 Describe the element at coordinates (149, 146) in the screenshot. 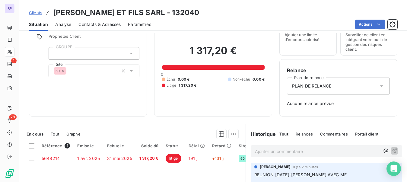

I see `div: Solde dû` at that location.